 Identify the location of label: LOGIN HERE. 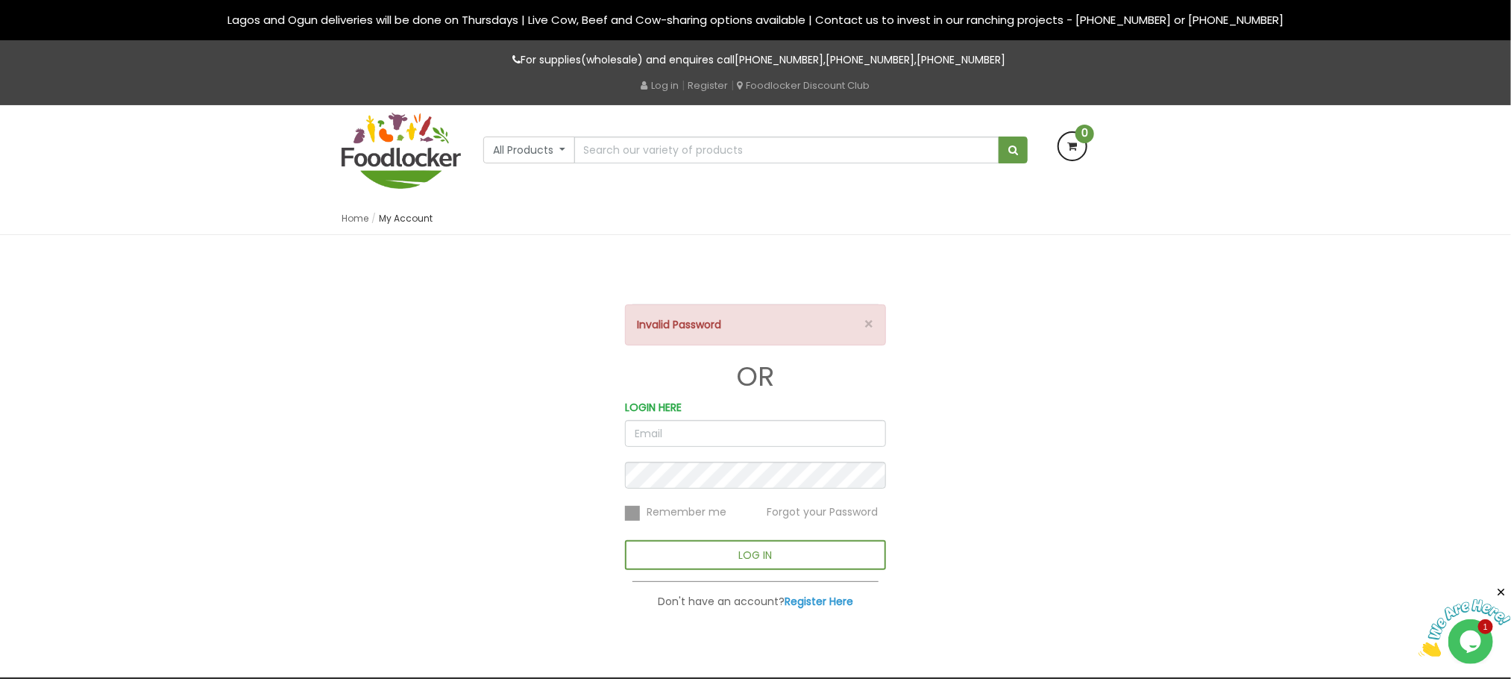
(653, 407).